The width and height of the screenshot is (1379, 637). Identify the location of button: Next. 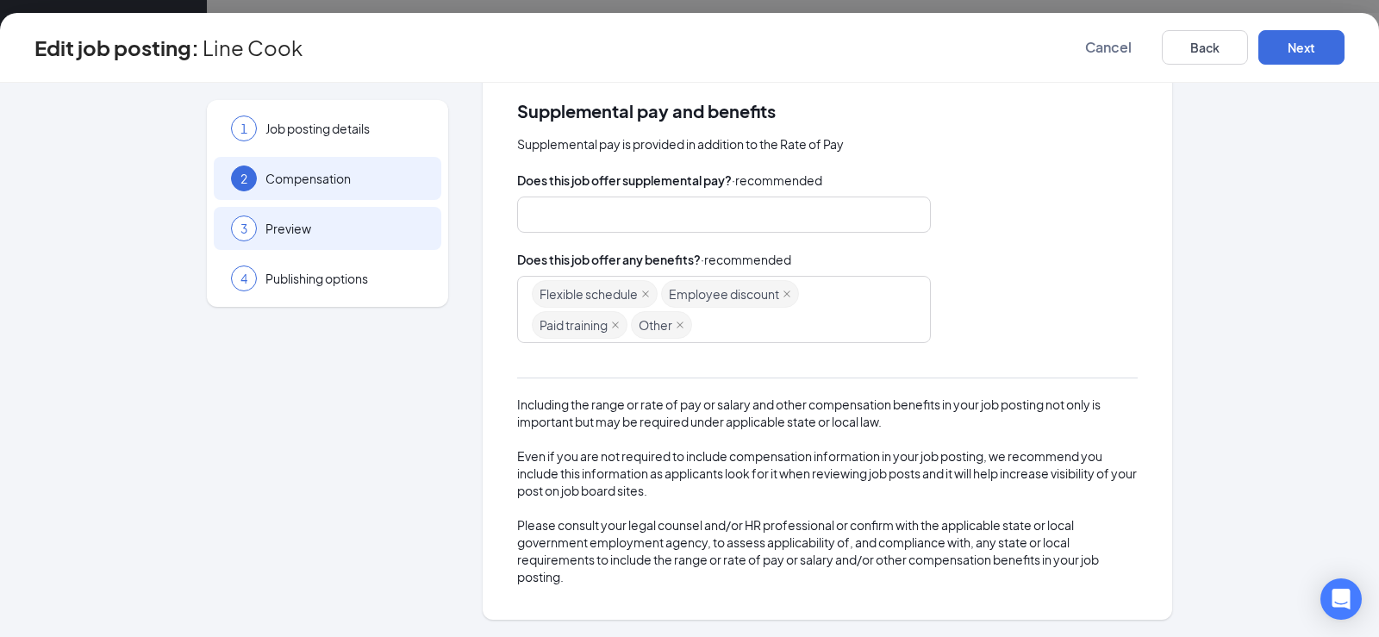
(1301, 47).